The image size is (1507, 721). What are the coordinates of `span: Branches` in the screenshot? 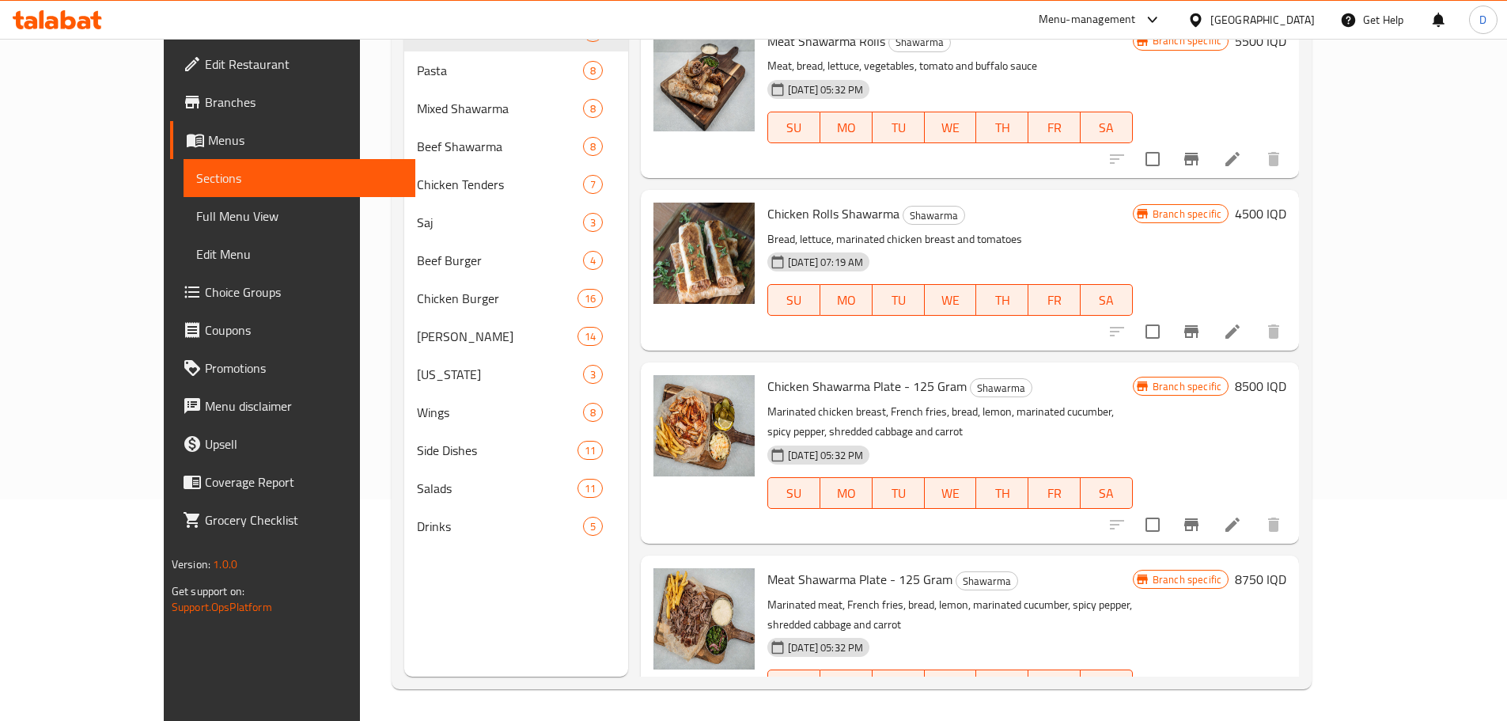 It's located at (304, 102).